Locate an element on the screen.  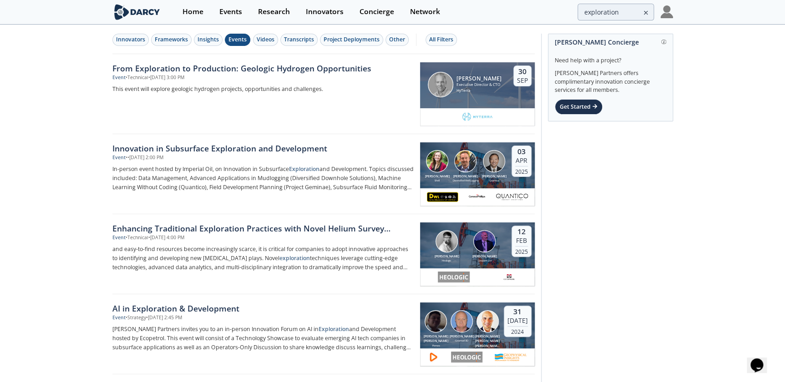
img: David Tonner is located at coordinates (465, 161).